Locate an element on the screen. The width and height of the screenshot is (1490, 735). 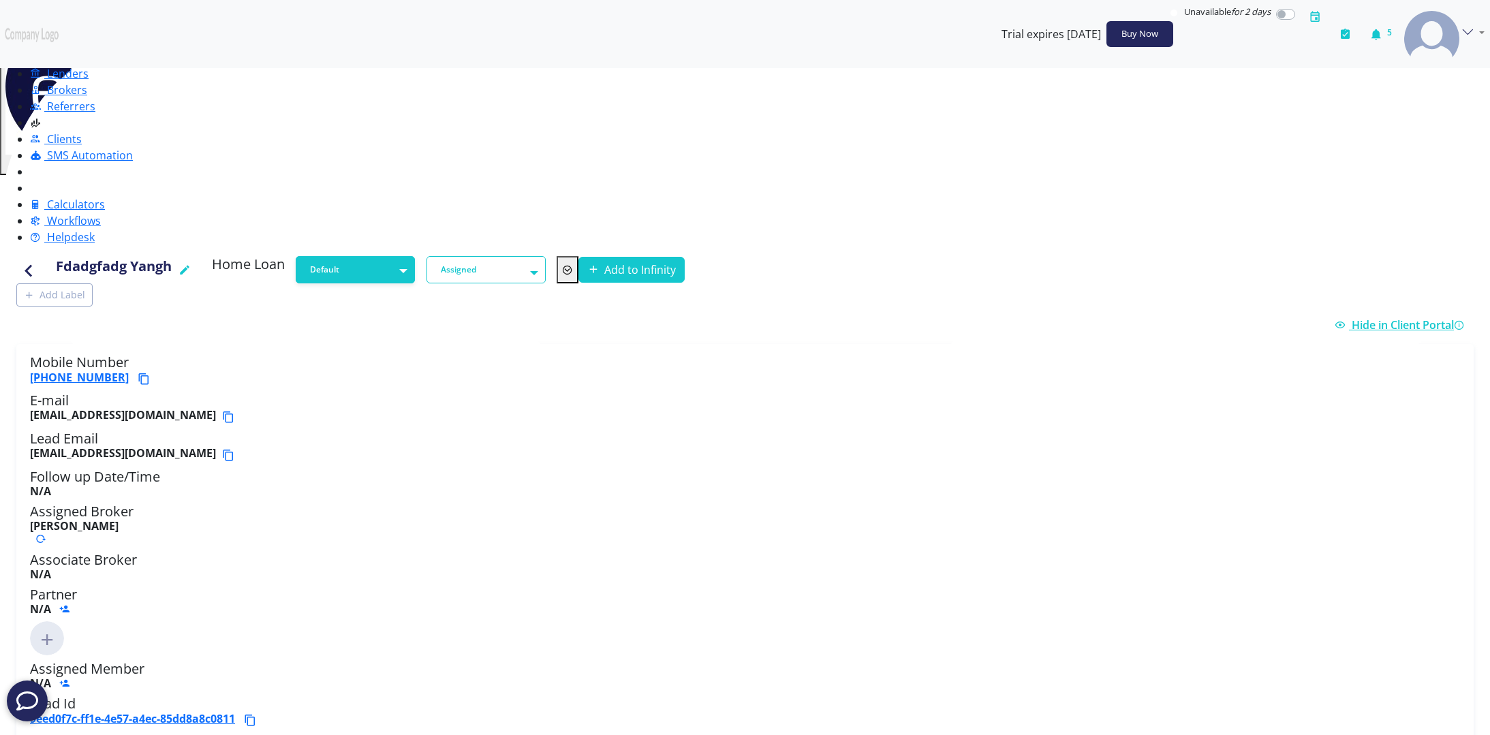
span: Brokers is located at coordinates (67, 90).